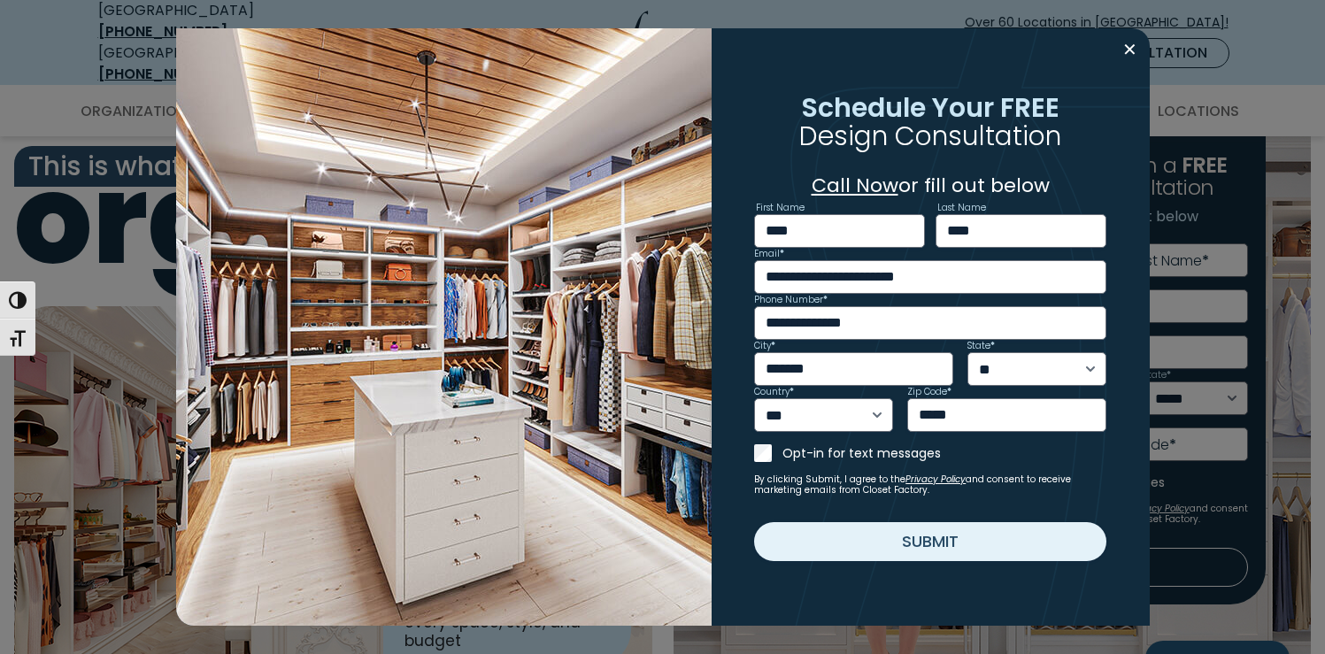 The image size is (1325, 654). Describe the element at coordinates (765, 346) in the screenshot. I see `label: City` at that location.